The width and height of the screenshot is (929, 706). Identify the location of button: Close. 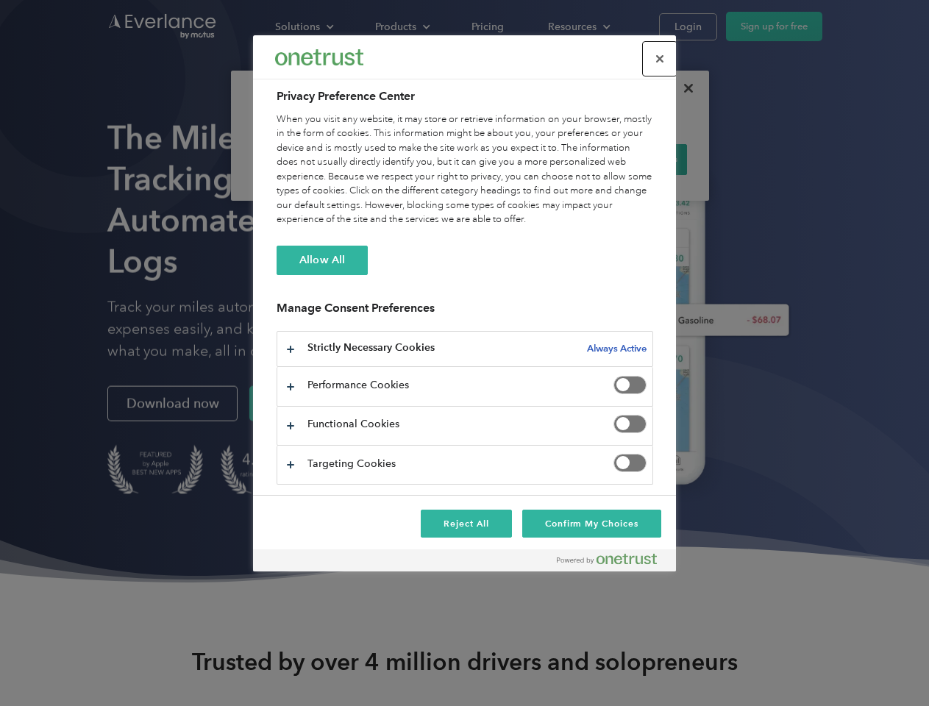
(660, 59).